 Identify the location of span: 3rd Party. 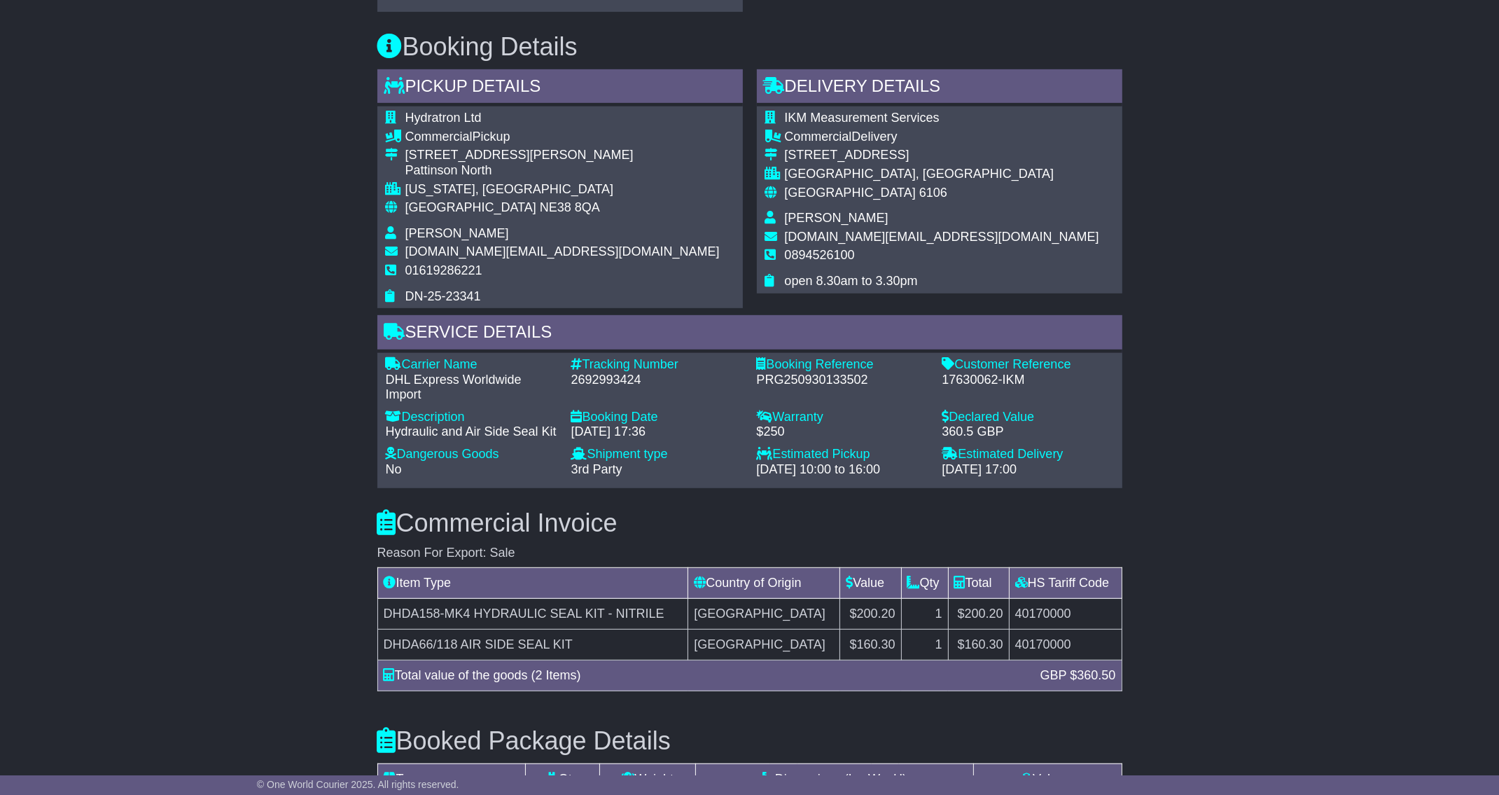
(597, 469).